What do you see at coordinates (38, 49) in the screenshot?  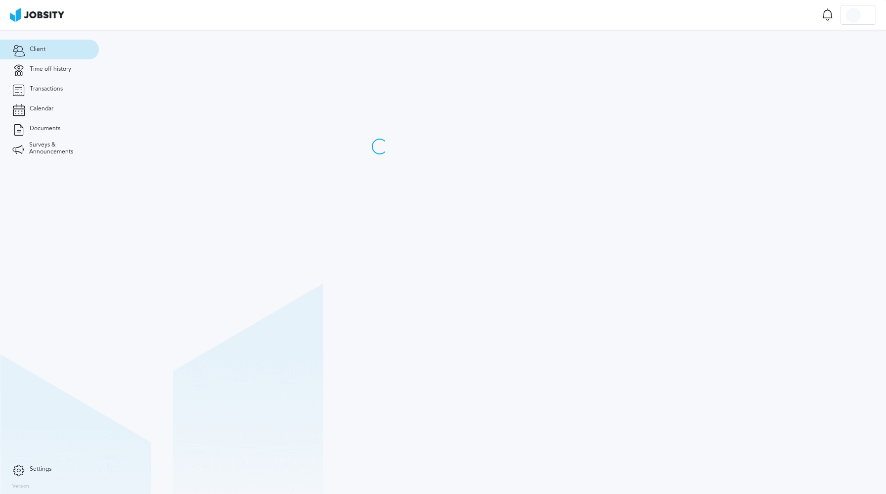 I see `span: Client` at bounding box center [38, 49].